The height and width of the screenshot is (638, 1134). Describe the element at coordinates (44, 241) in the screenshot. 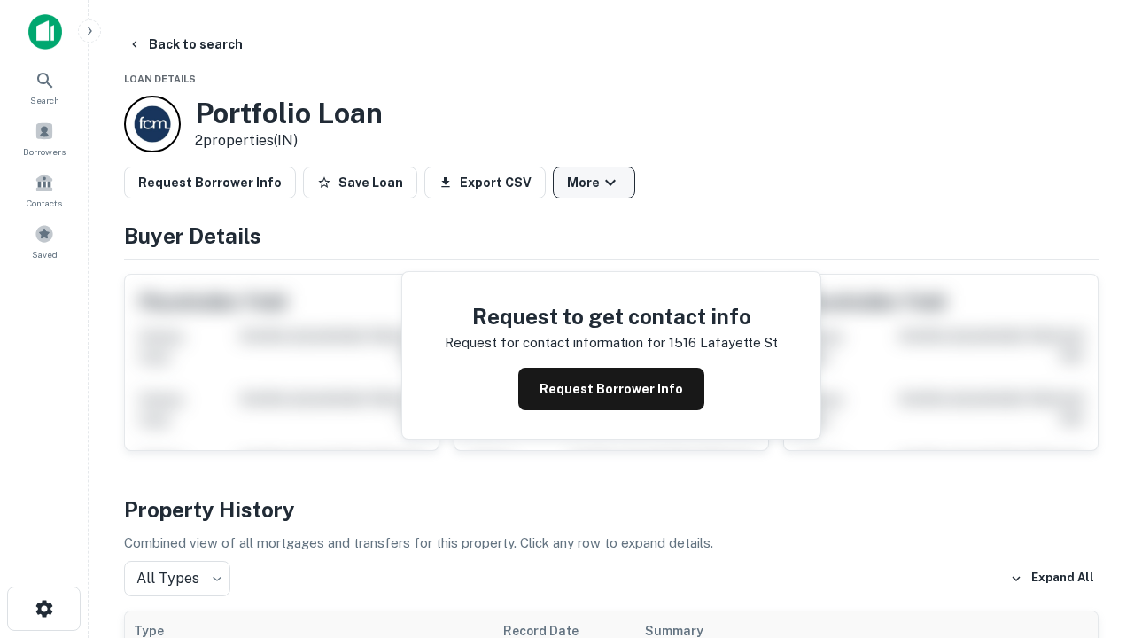

I see `div: Saved` at that location.